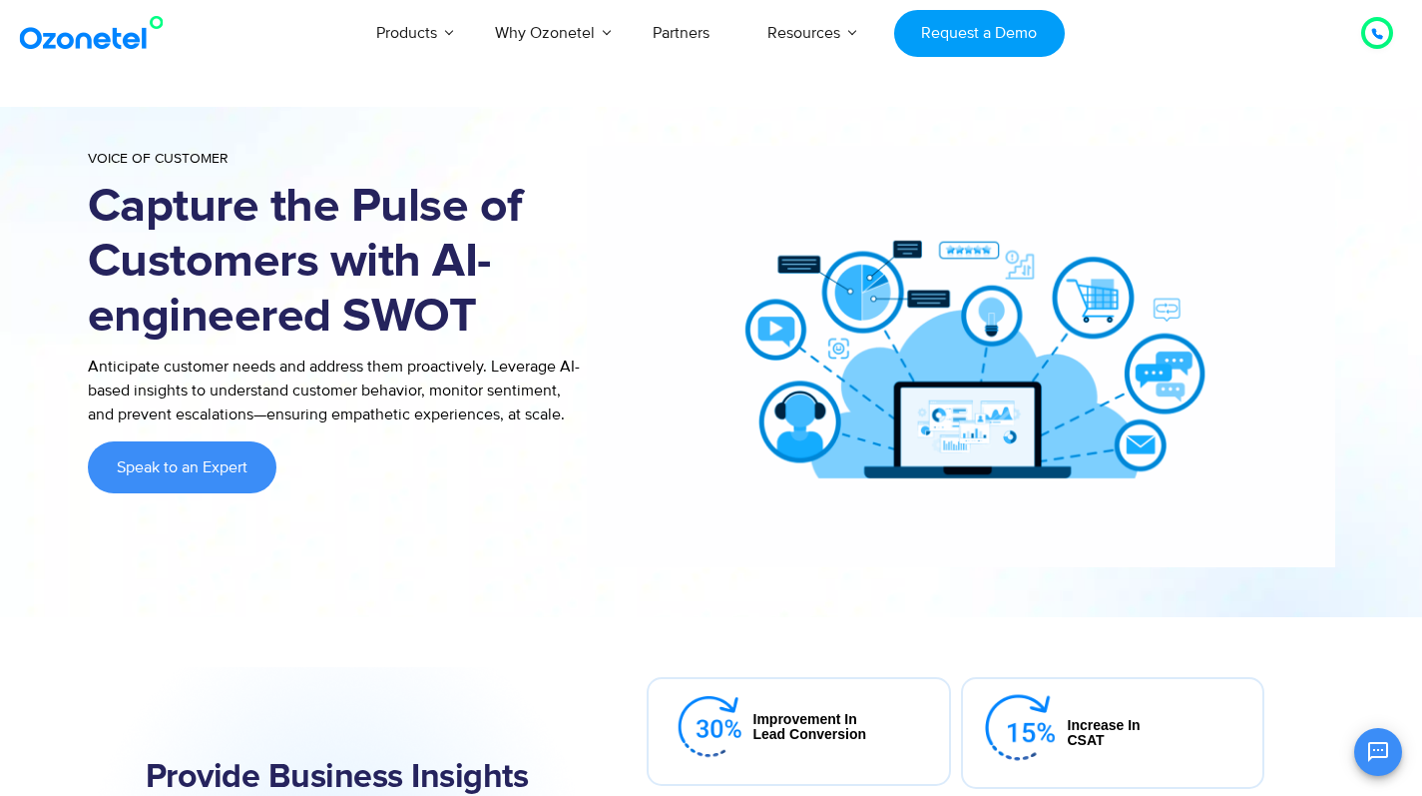 This screenshot has height=796, width=1422. I want to click on span: Voice of Customer, so click(158, 158).